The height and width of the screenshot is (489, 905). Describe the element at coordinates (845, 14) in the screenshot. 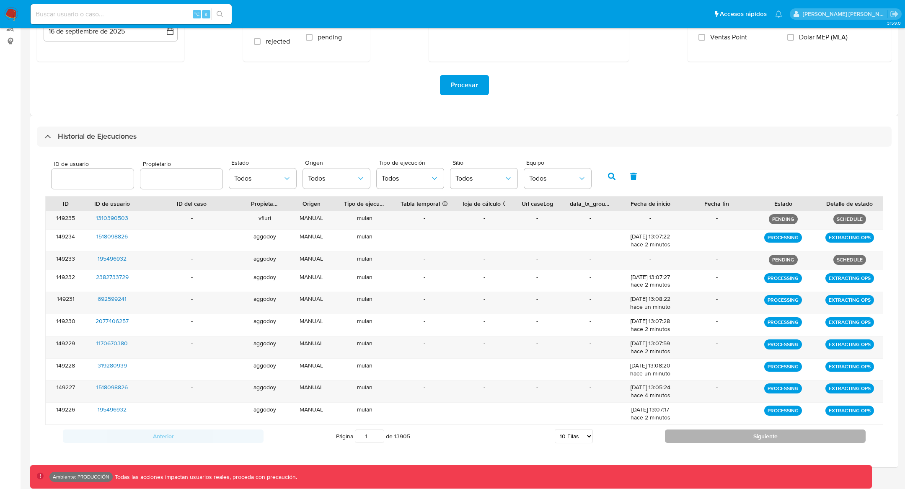

I see `p: stella.andriano@mercadolibre.com` at that location.